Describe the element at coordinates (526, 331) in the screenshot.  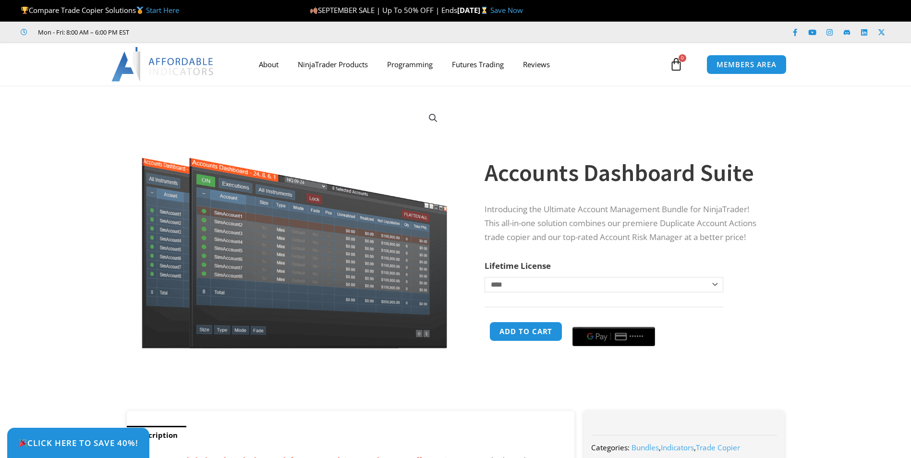
I see `button: Add to cart` at that location.